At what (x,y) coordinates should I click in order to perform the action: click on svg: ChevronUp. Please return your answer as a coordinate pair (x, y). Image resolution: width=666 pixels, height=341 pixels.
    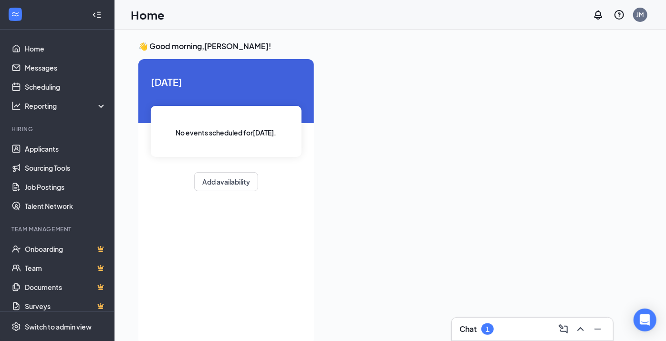
    Looking at the image, I should click on (581, 329).